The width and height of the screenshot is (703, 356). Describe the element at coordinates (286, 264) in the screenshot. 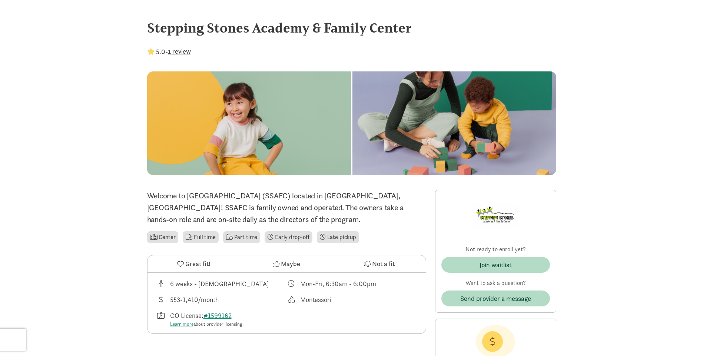

I see `button: Maybe` at that location.